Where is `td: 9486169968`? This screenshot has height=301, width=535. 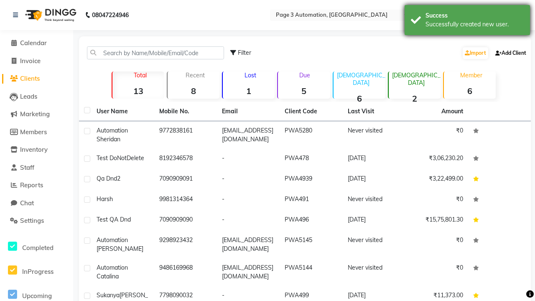 td: 9486169968 is located at coordinates (186, 272).